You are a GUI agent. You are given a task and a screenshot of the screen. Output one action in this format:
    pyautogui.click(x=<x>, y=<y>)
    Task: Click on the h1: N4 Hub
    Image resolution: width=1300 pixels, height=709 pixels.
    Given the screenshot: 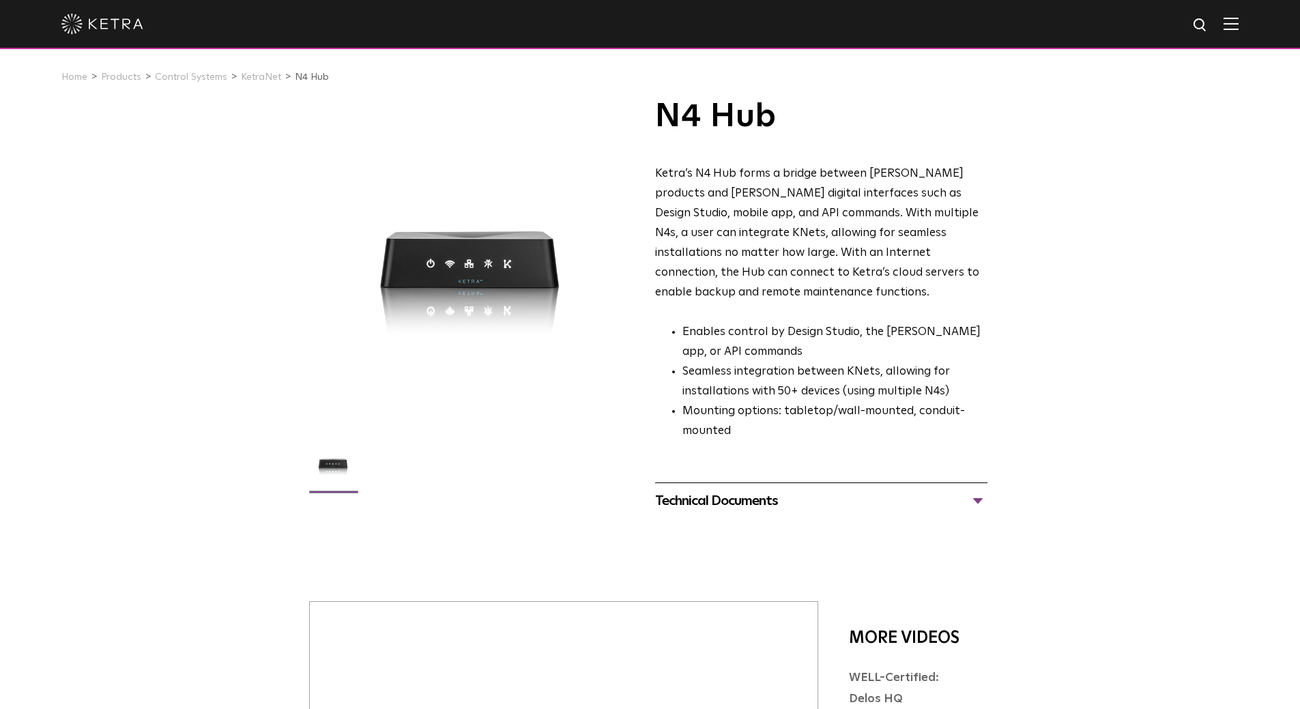 What is the action you would take?
    pyautogui.click(x=821, y=117)
    